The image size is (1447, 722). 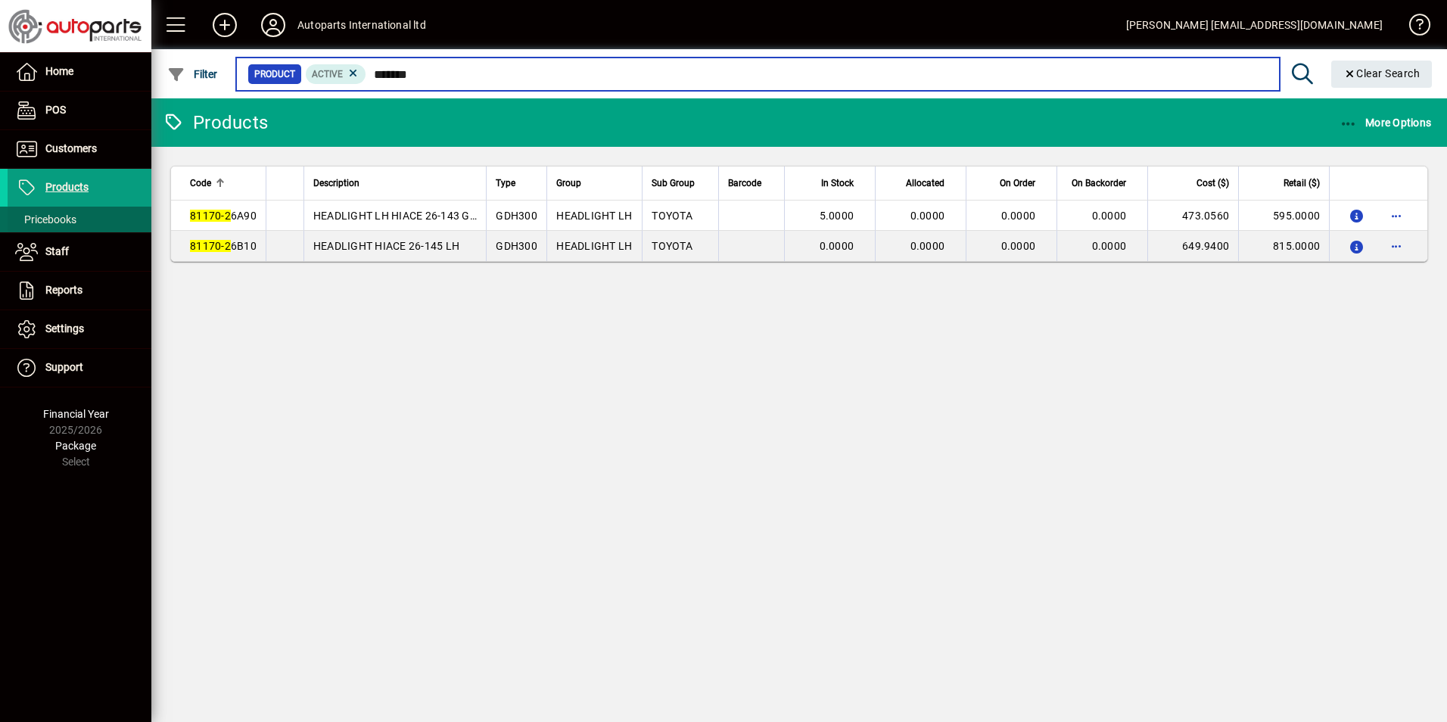 What do you see at coordinates (386, 246) in the screenshot?
I see `span: HEADLIGHT HIACE 26-145 LH` at bounding box center [386, 246].